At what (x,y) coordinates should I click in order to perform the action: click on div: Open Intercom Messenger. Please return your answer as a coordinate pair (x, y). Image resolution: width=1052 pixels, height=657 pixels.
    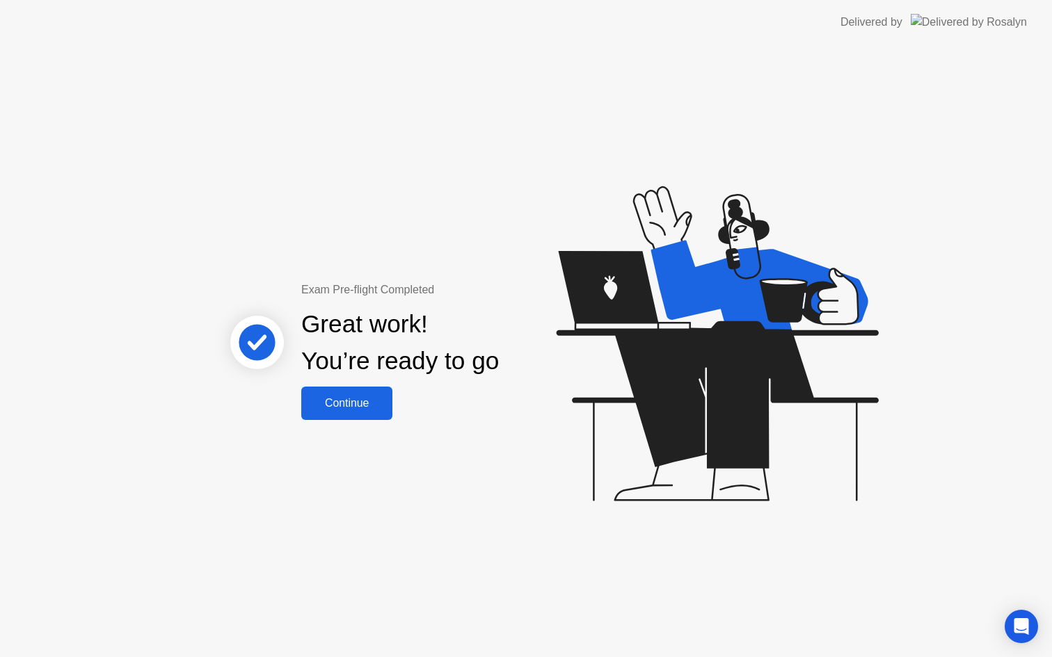
    Looking at the image, I should click on (1021, 627).